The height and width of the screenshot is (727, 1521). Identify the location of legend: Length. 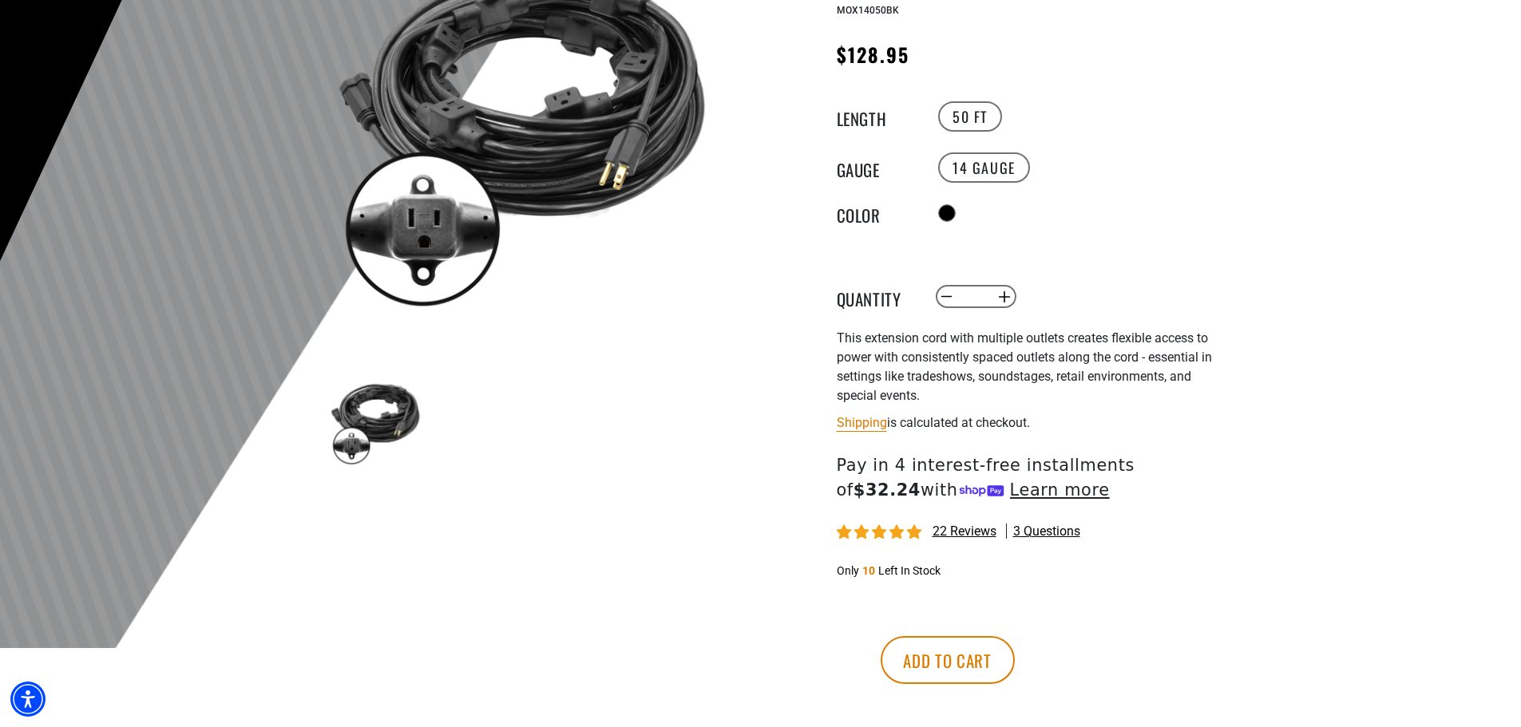
(876, 117).